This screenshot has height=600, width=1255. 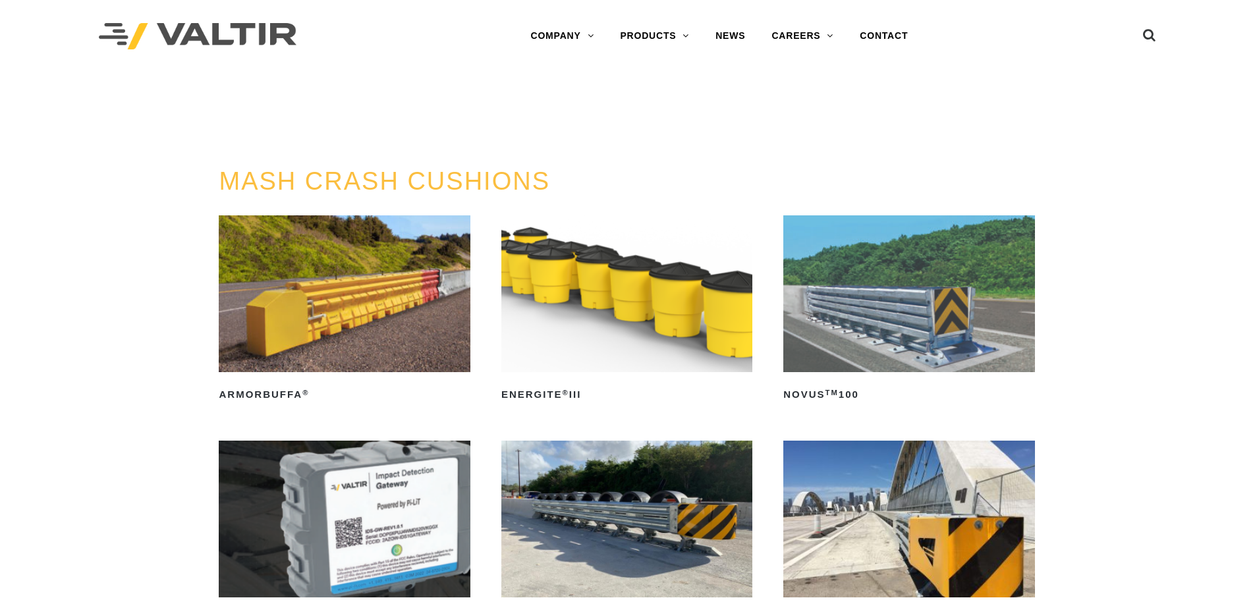 What do you see at coordinates (909, 395) in the screenshot?
I see `h2: NOVUS 100` at bounding box center [909, 395].